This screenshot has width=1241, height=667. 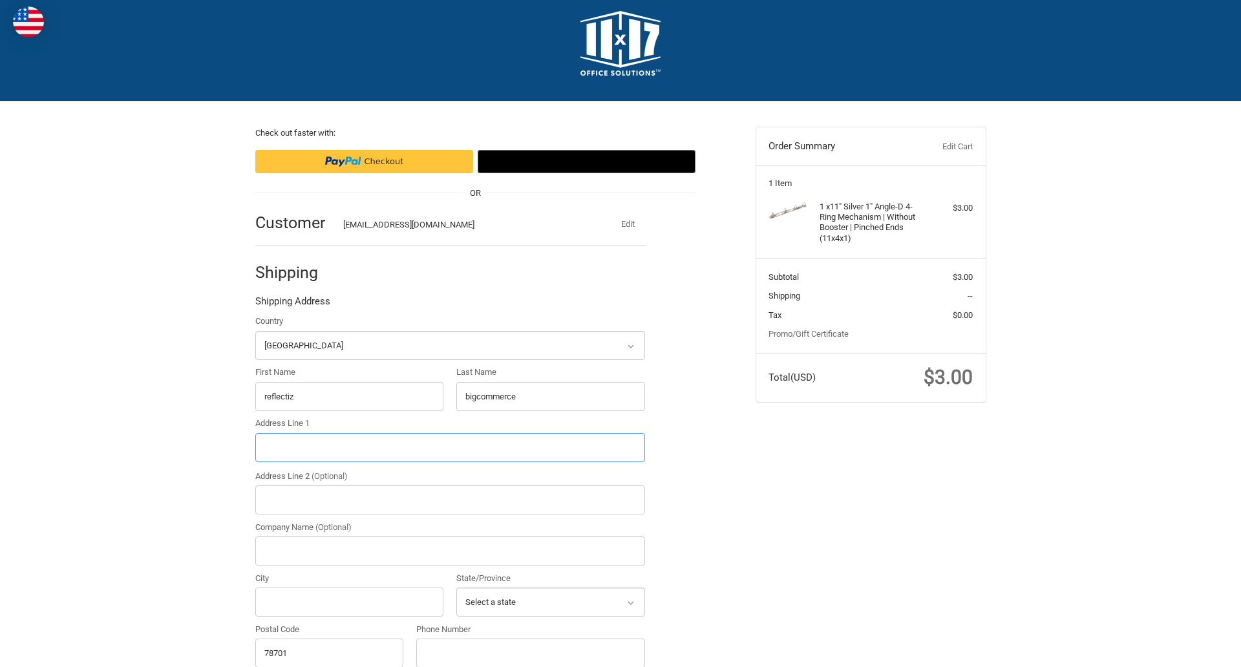 What do you see at coordinates (586, 162) in the screenshot?
I see `button: Google Pay` at bounding box center [586, 162].